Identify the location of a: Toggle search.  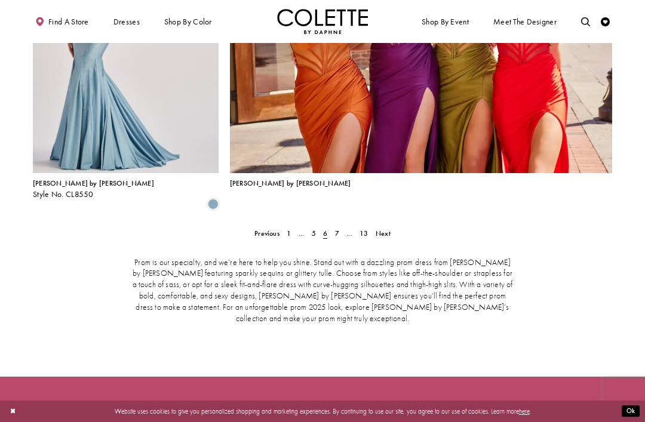
(585, 22).